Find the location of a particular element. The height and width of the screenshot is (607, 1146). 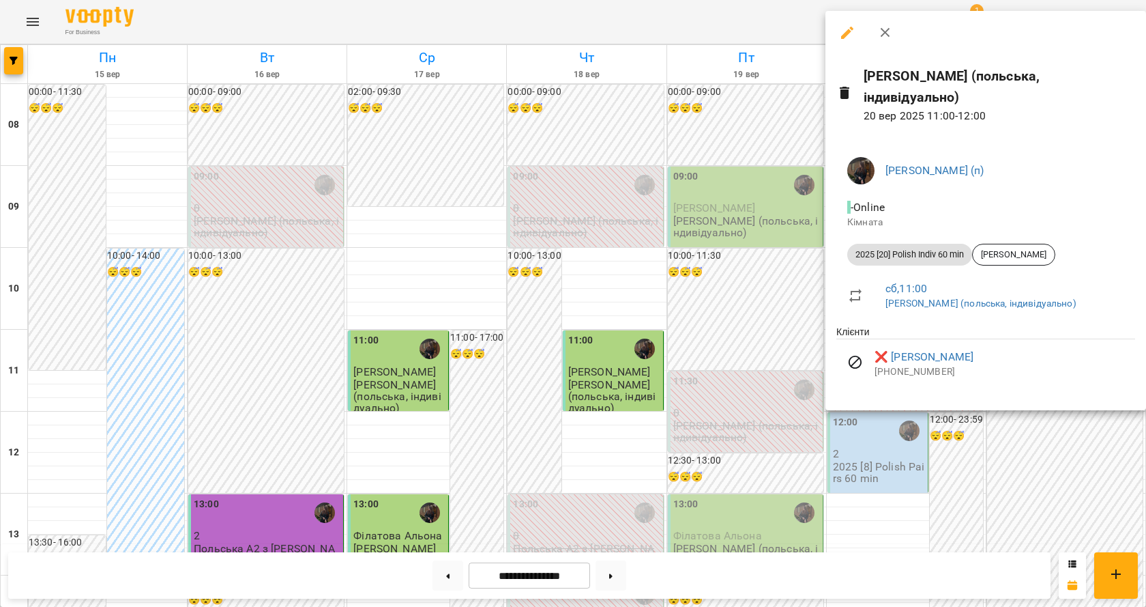

a: сб , 11:00 is located at coordinates (906, 288).